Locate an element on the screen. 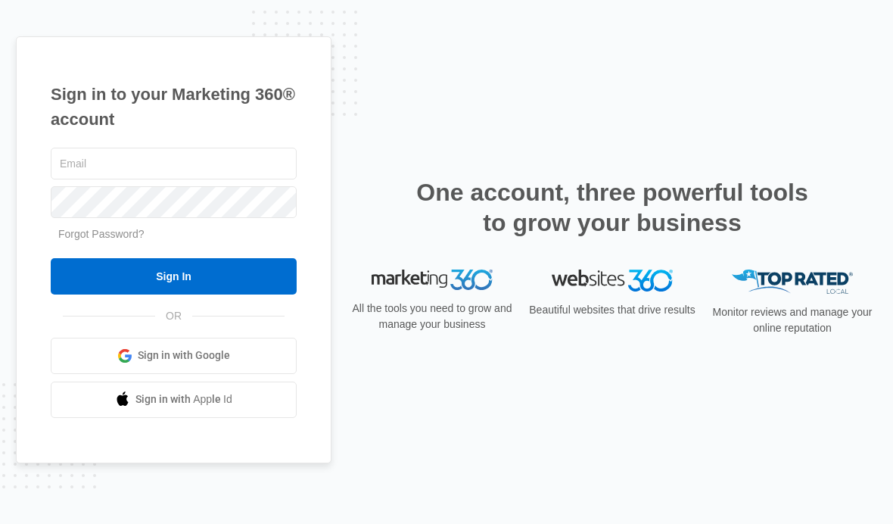 This screenshot has width=893, height=524. span: Sign in with Google is located at coordinates (184, 355).